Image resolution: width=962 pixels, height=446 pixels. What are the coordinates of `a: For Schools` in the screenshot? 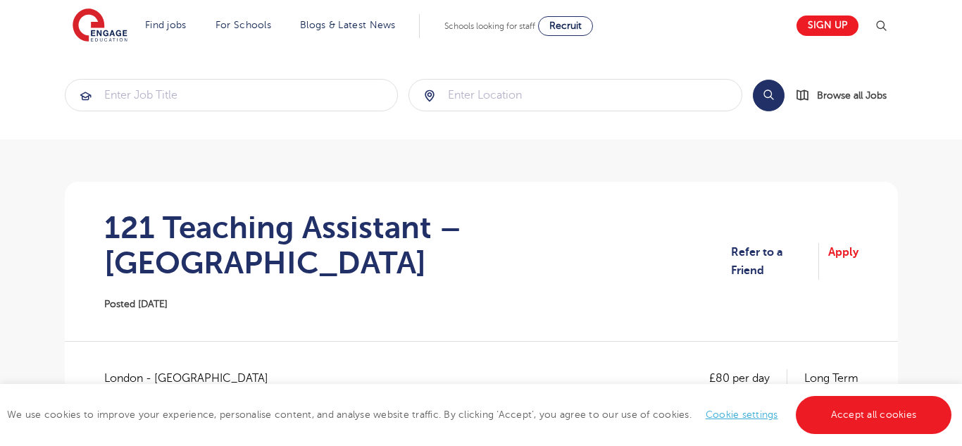 It's located at (243, 25).